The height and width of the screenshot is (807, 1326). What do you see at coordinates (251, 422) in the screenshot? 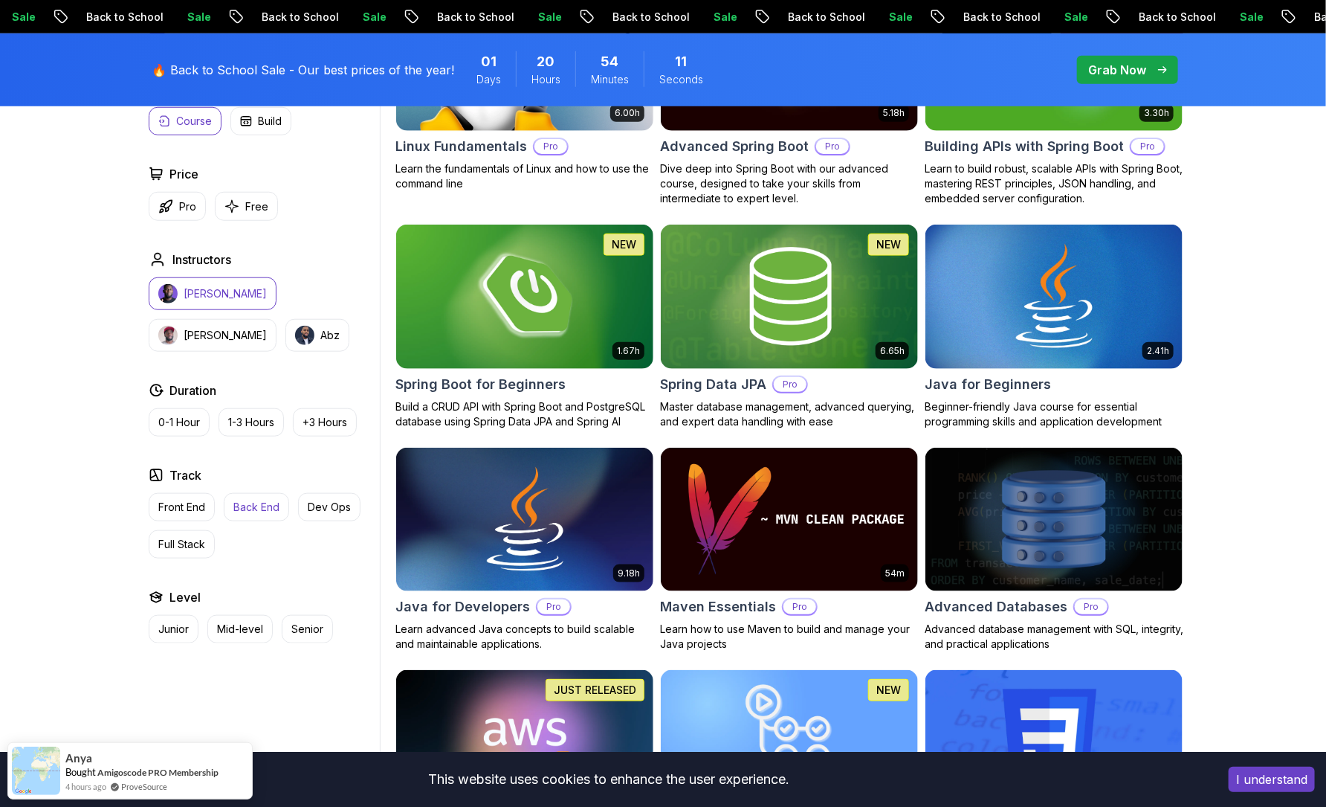
I see `p: 1-3 Hours` at bounding box center [251, 422].